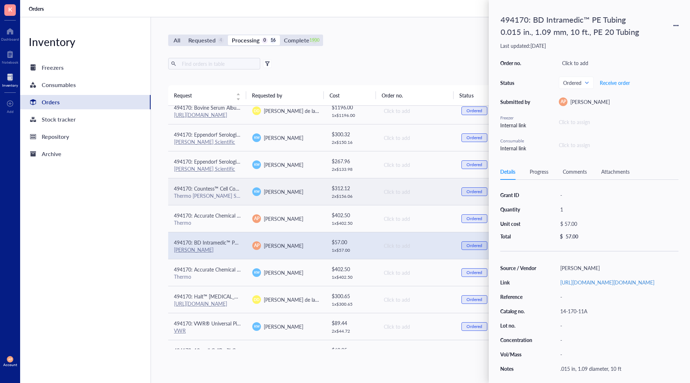 This screenshot has width=690, height=383. Describe the element at coordinates (257, 272) in the screenshot. I see `span: KW` at that location.